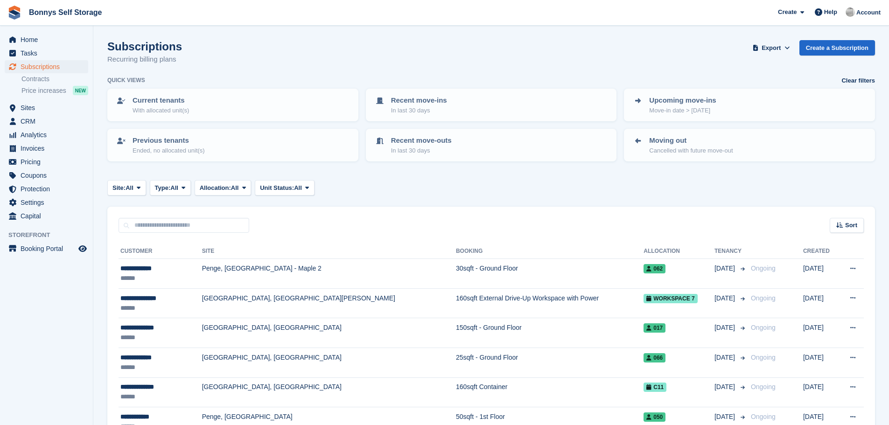 The width and height of the screenshot is (889, 425). I want to click on span: 050, so click(654, 417).